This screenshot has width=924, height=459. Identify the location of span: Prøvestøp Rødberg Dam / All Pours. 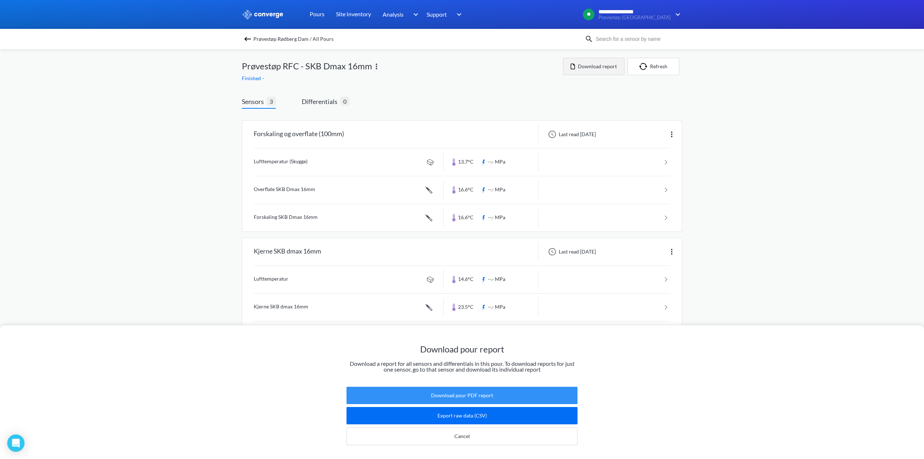
(293, 39).